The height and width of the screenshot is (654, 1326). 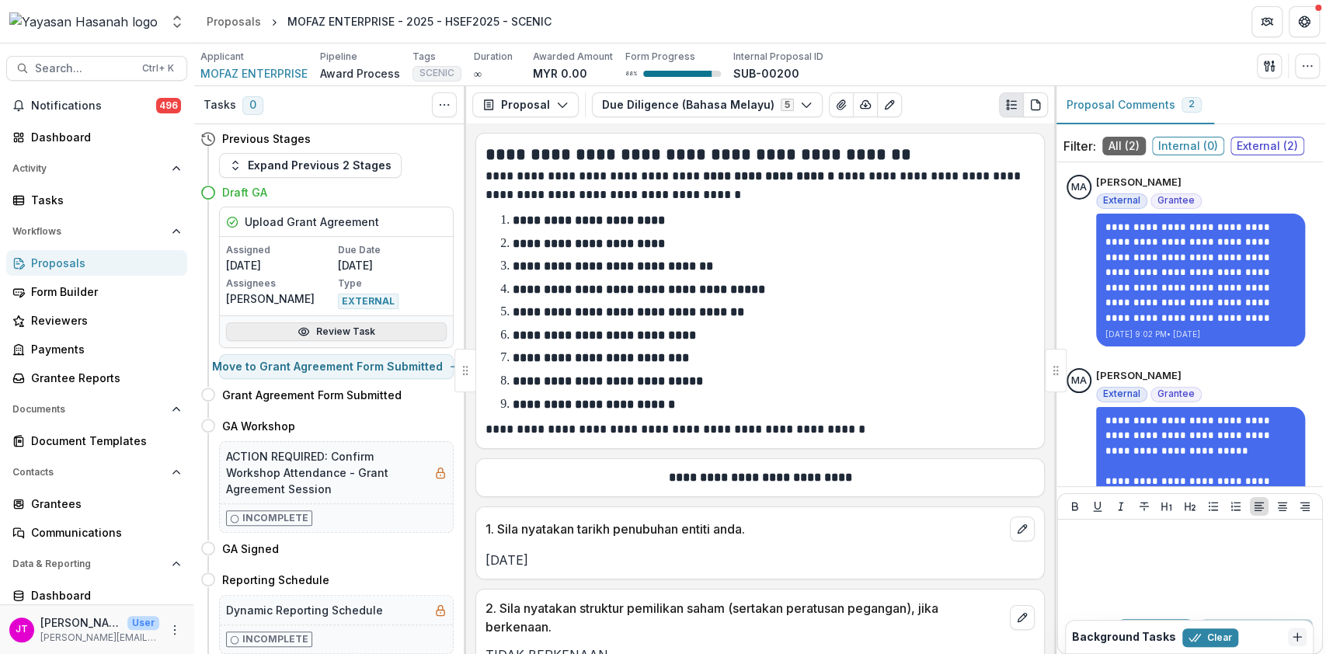 I want to click on button: Bullet List, so click(x=1213, y=506).